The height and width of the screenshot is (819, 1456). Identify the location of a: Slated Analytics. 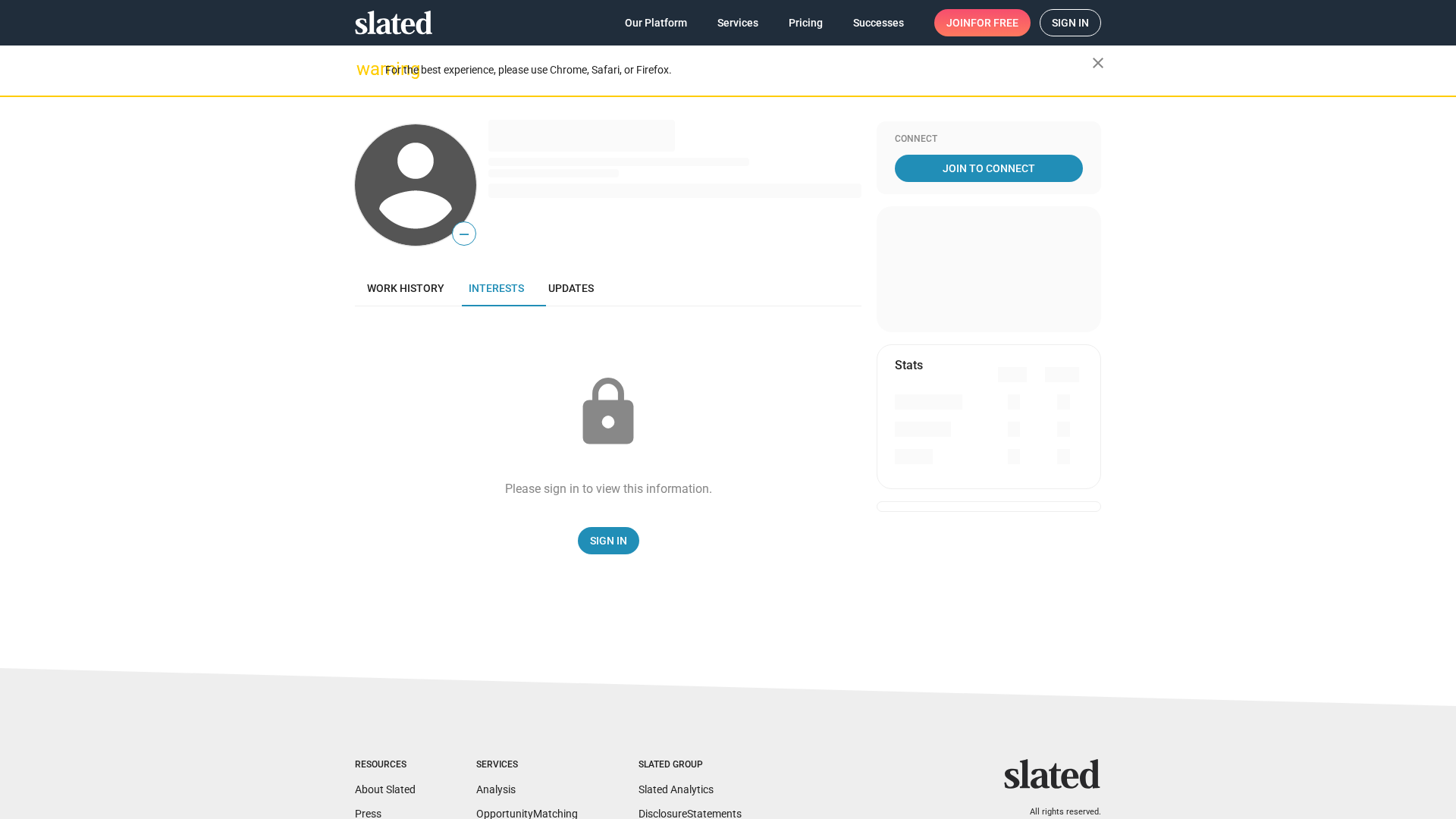
(676, 790).